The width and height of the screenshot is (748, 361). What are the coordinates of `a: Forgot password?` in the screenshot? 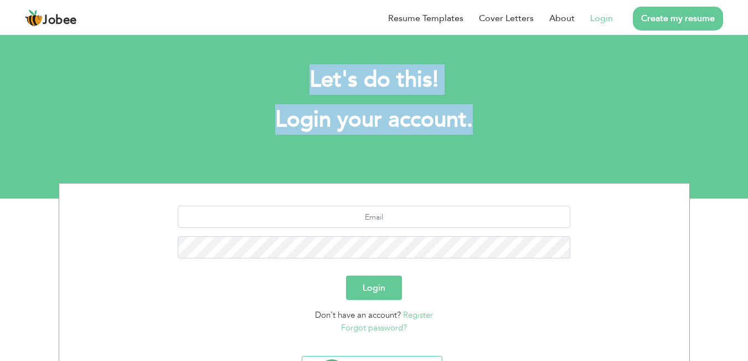 It's located at (374, 327).